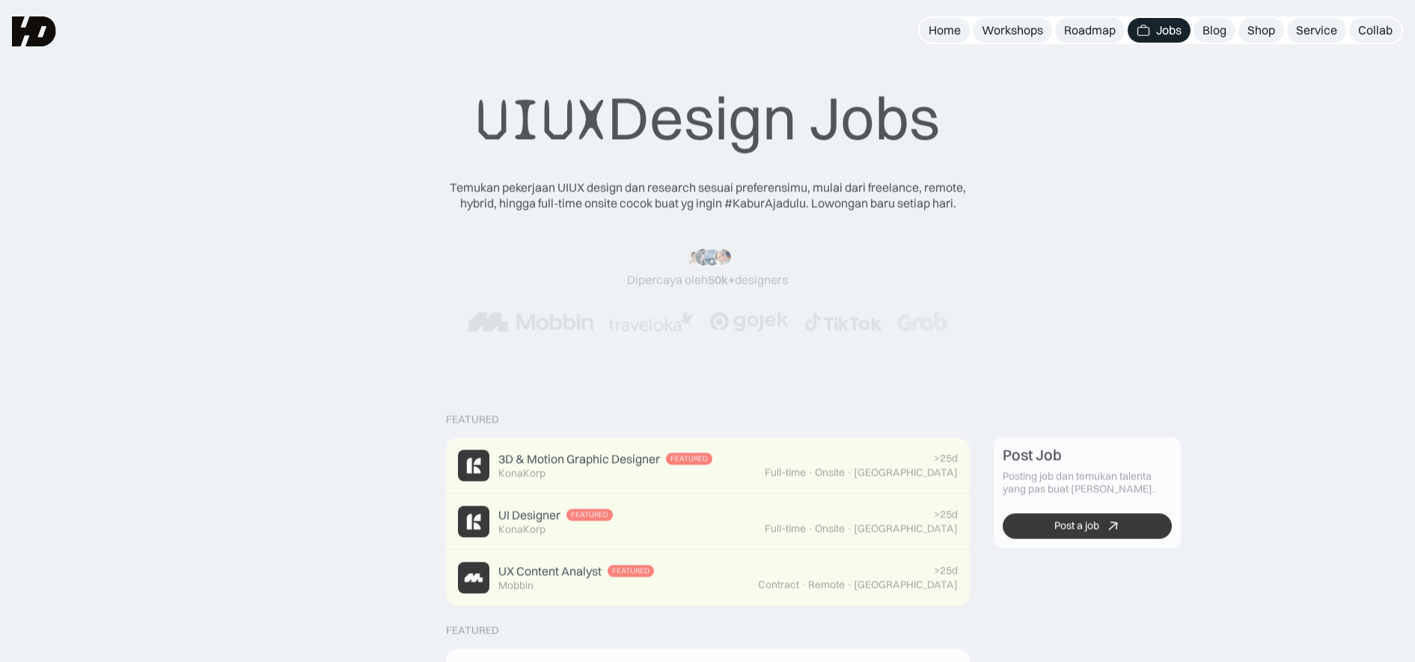  What do you see at coordinates (1076, 526) in the screenshot?
I see `div: Post a job` at bounding box center [1076, 526].